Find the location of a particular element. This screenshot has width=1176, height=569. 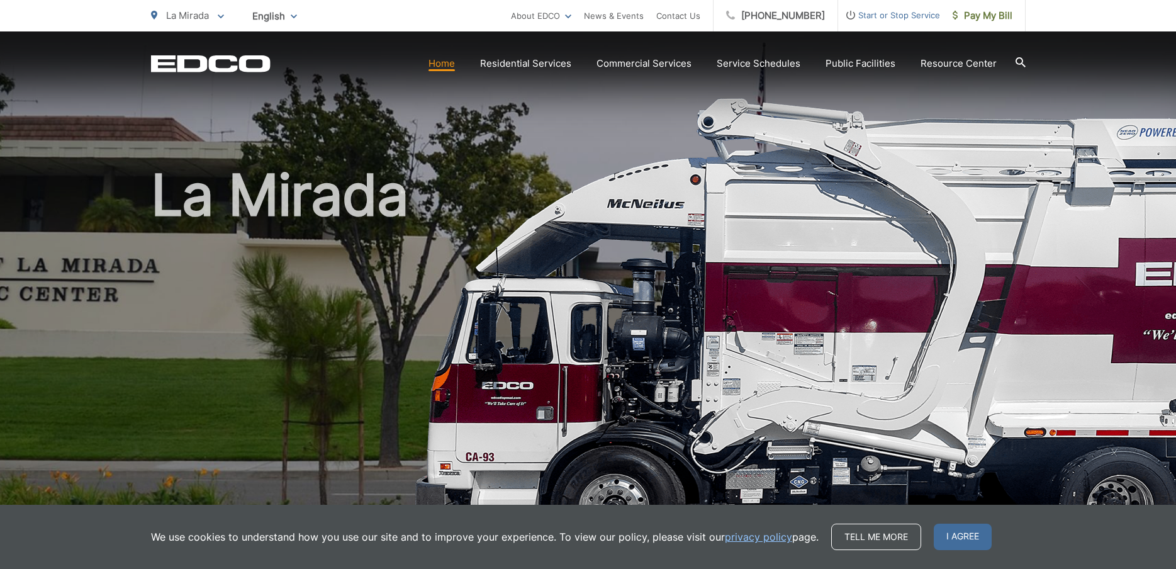

span: I agree is located at coordinates (963, 537).